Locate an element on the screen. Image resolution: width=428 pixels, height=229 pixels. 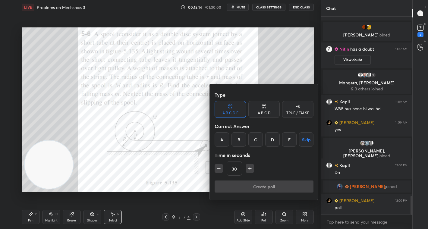
div: C is located at coordinates (256, 140).